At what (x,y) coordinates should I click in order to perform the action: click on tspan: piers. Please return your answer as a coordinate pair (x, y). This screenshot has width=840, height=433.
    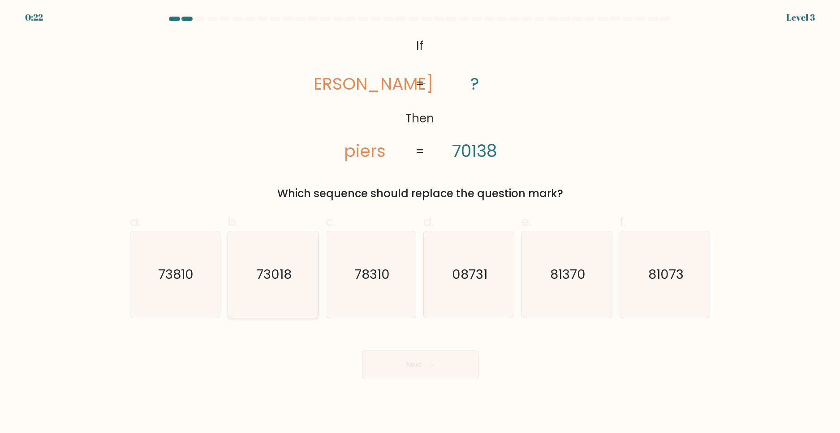
    Looking at the image, I should click on (365, 151).